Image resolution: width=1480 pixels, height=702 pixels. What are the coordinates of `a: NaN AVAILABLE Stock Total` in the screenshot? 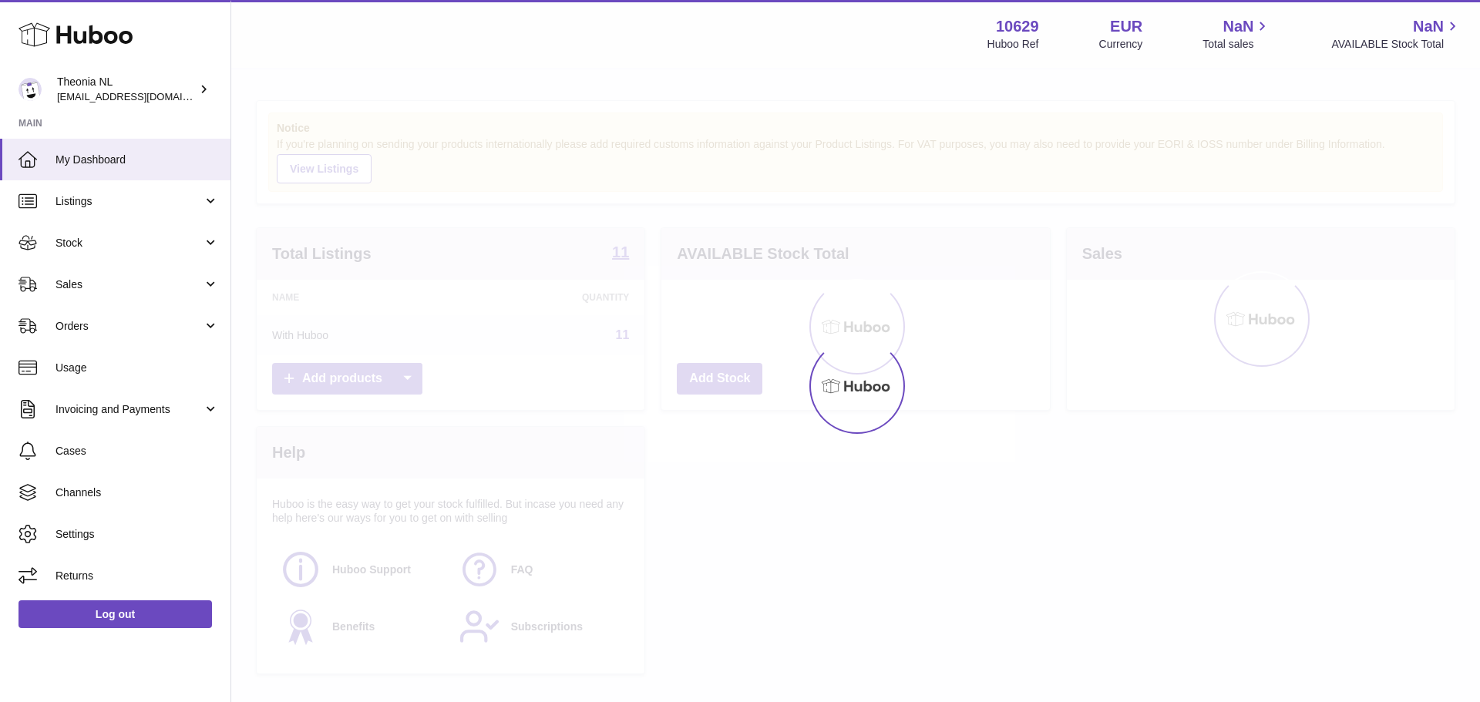 It's located at (1396, 34).